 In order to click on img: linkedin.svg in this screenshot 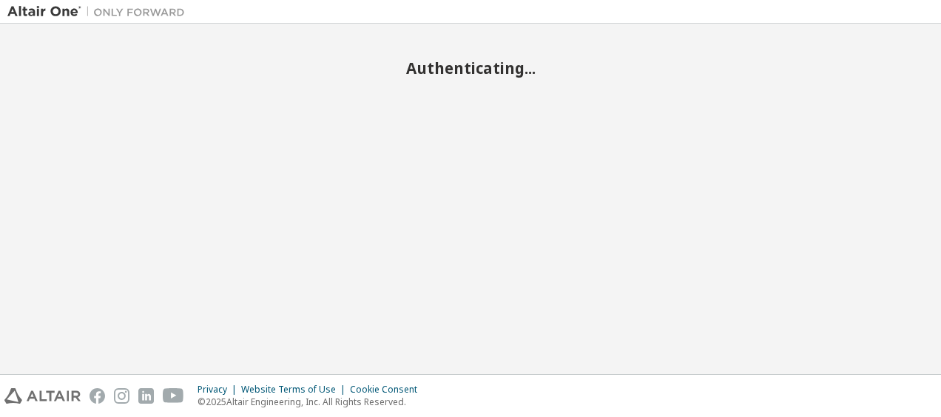, I will do `click(146, 396)`.